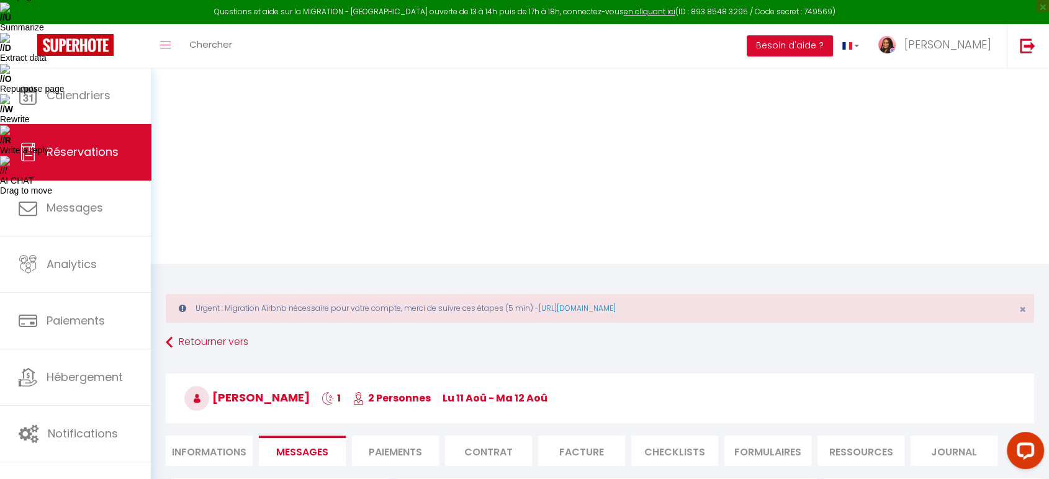 The image size is (1049, 479). What do you see at coordinates (600, 343) in the screenshot?
I see `a: Retourner vers` at bounding box center [600, 343].